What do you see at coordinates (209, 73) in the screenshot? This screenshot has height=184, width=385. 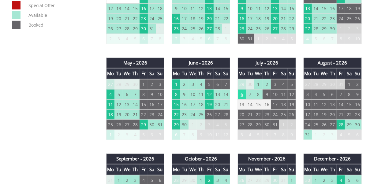 I see `th: Fr` at bounding box center [209, 73].